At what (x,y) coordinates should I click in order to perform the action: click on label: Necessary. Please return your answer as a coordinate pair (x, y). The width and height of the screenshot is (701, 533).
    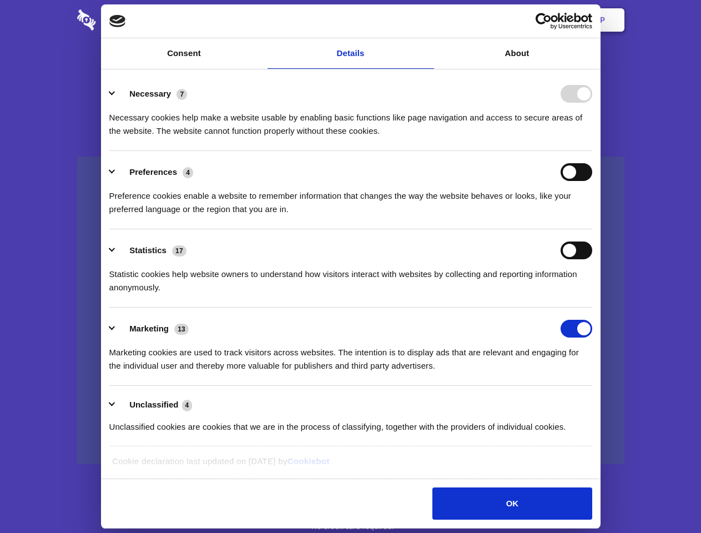
    Looking at the image, I should click on (150, 93).